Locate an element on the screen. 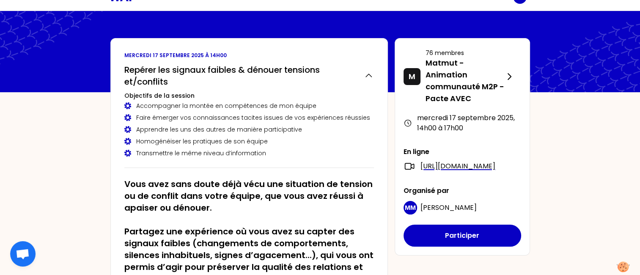 Image resolution: width=640 pixels, height=275 pixels. div: Faire émerger vos connaissances tacites issues de vos expériences réussies is located at coordinates (249, 118).